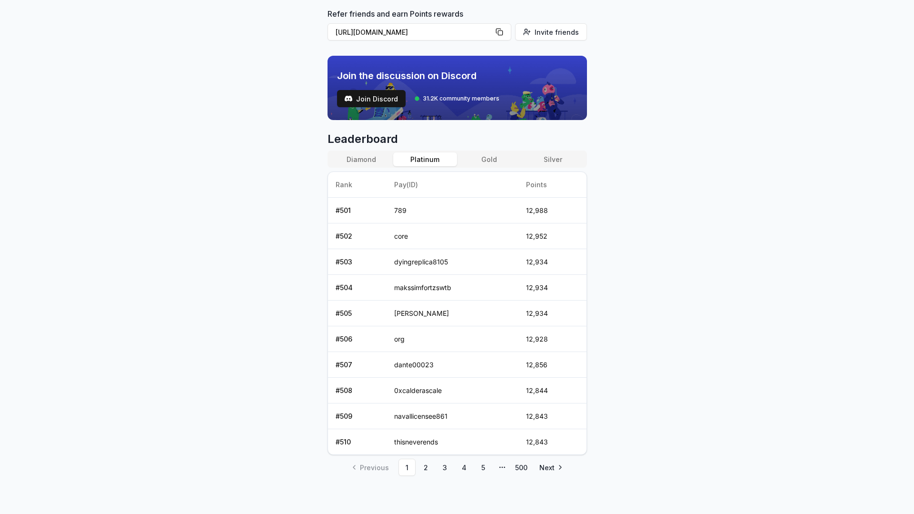 This screenshot has width=914, height=514. Describe the element at coordinates (457, 88) in the screenshot. I see `img: discord_banner` at that location.